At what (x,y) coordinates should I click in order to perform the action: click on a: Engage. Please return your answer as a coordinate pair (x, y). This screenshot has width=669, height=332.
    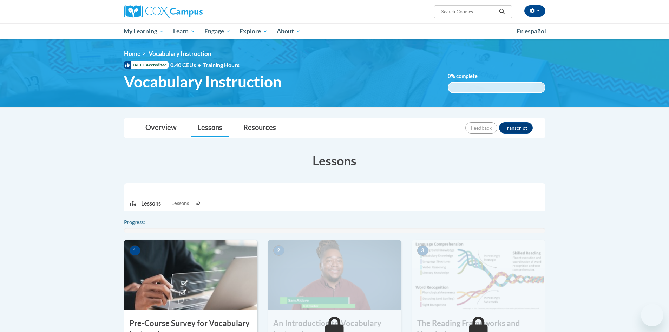
    Looking at the image, I should click on (217, 31).